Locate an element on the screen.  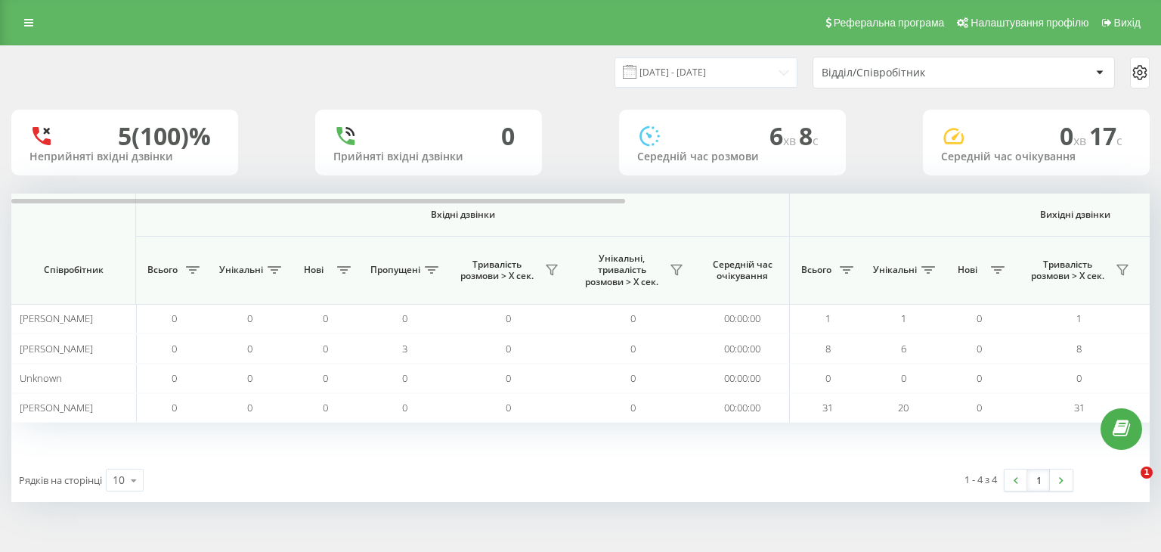
div: 5 (100)% is located at coordinates (164, 136).